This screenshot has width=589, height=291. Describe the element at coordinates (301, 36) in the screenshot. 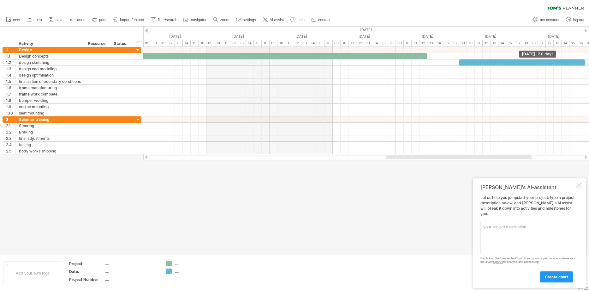

I see `div: Sunday, 20 October 2024` at that location.